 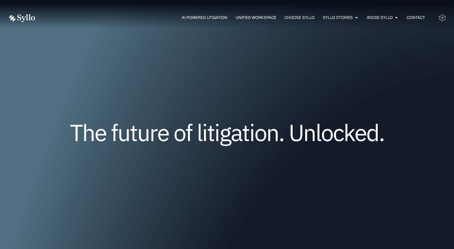 What do you see at coordinates (415, 18) in the screenshot?
I see `span: Contact` at bounding box center [415, 18].